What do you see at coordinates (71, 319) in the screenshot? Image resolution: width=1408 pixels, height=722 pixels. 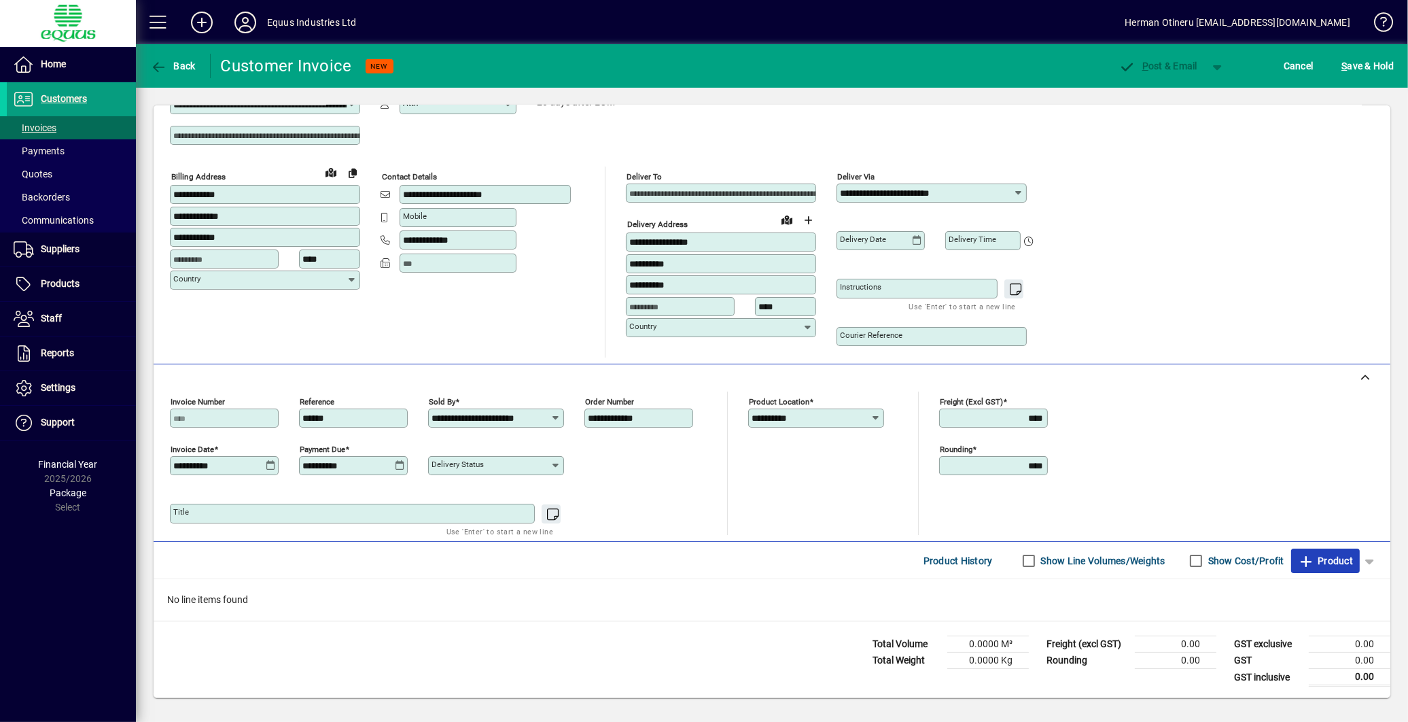 I see `a: Staff` at bounding box center [71, 319].